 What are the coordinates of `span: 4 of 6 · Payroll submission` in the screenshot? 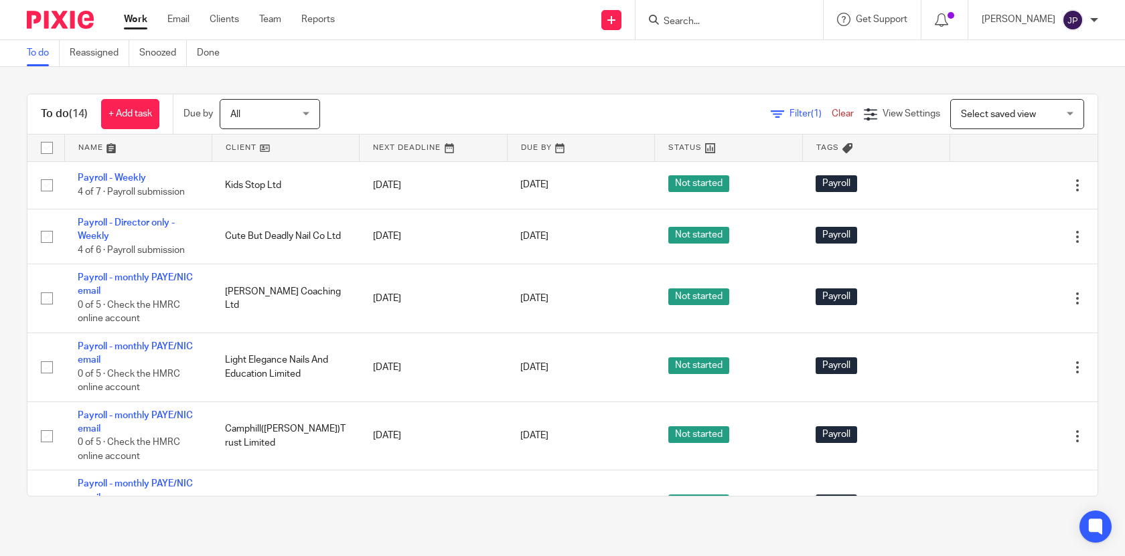 It's located at (131, 250).